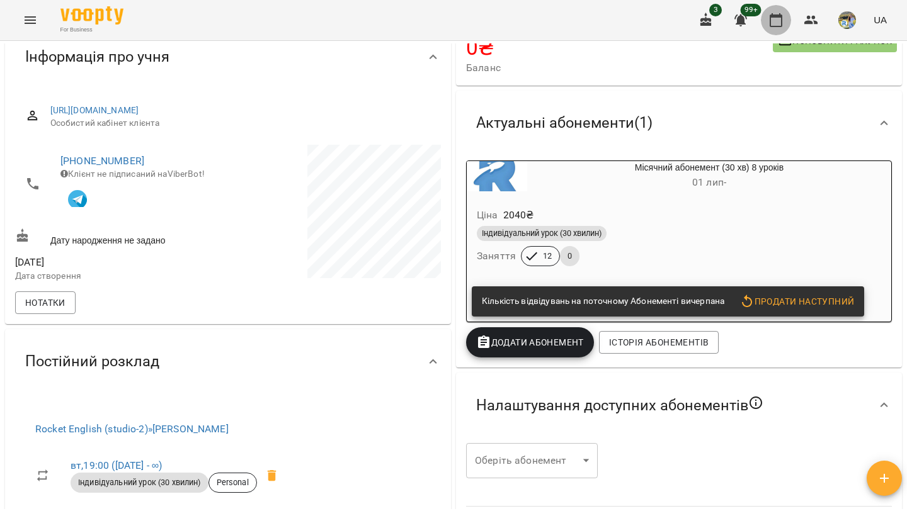 This screenshot has height=516, width=907. I want to click on h4: 0 ₴, so click(619, 47).